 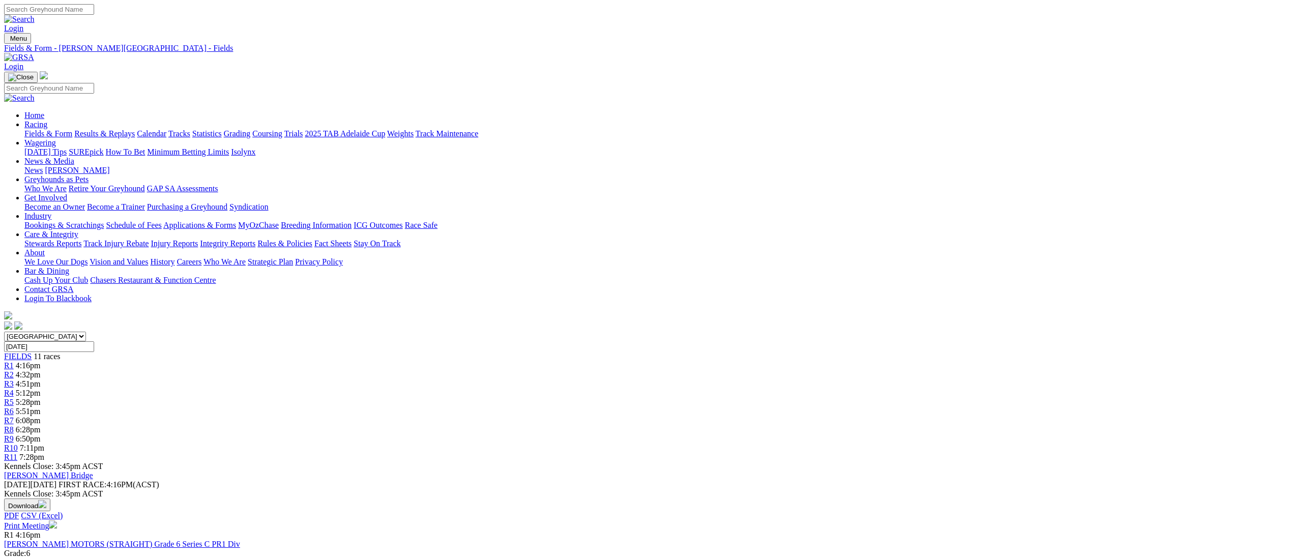 I want to click on a: Careers, so click(x=189, y=262).